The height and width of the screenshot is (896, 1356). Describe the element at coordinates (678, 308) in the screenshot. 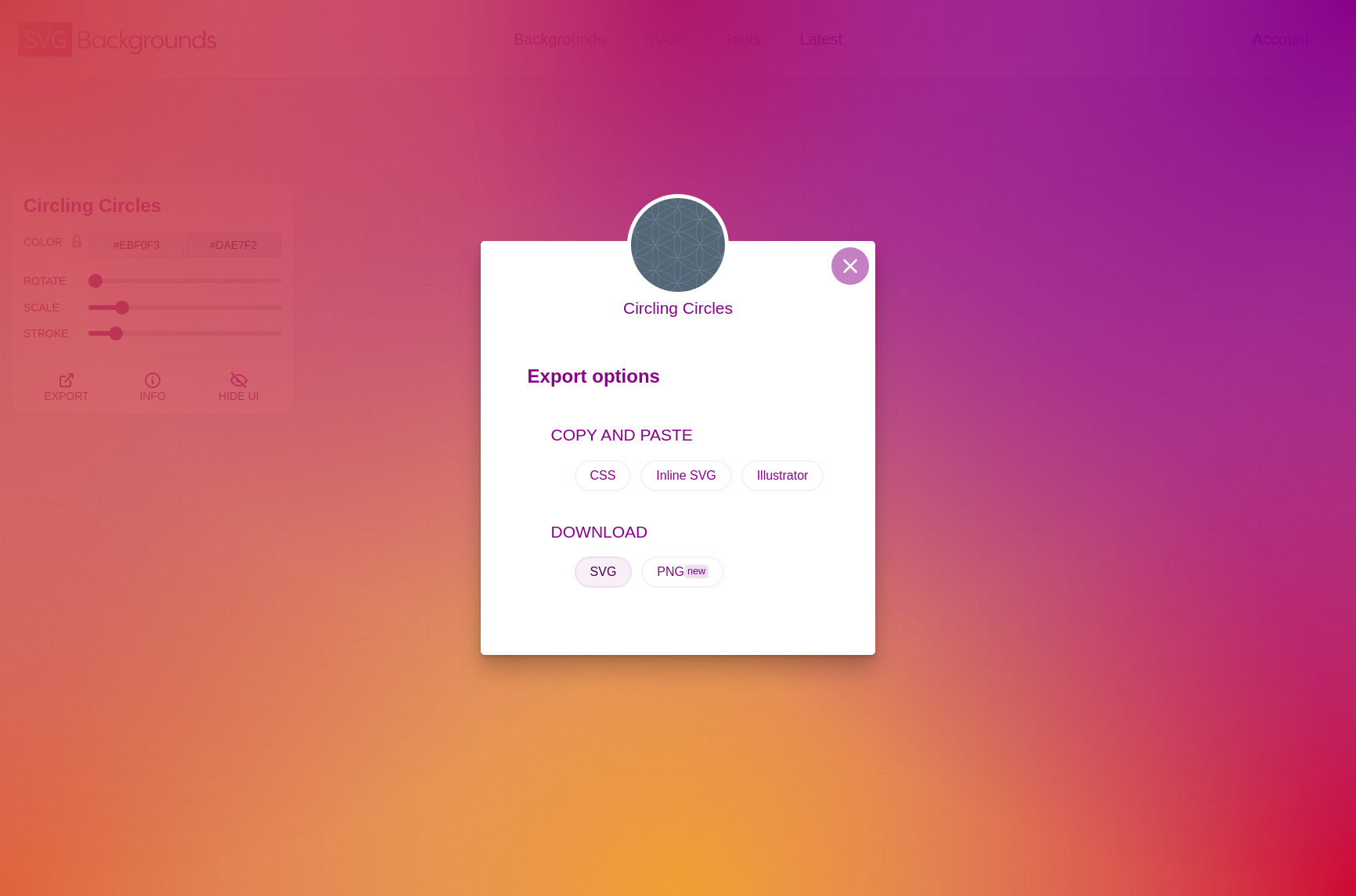

I see `p: Circling Circles` at that location.